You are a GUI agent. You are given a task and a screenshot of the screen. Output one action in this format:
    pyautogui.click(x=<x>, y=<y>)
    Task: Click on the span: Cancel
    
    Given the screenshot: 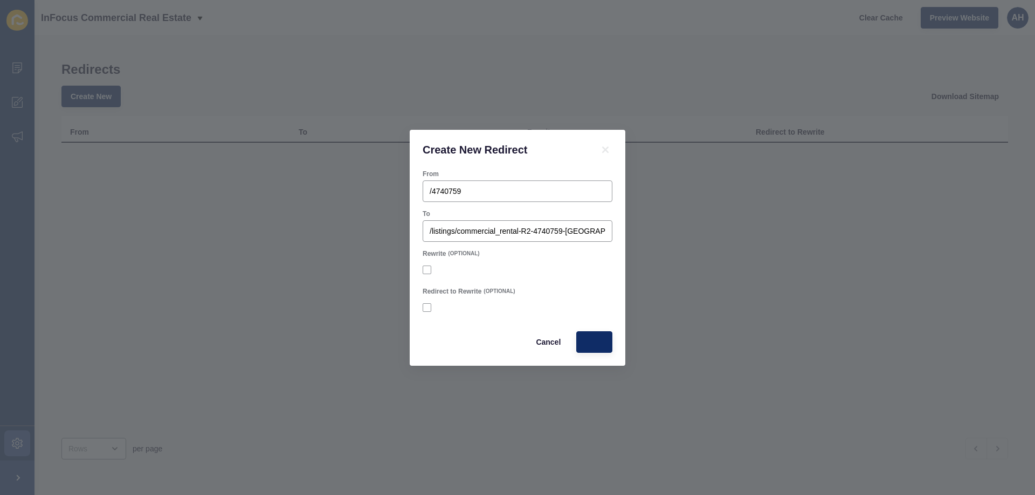 What is the action you would take?
    pyautogui.click(x=548, y=342)
    